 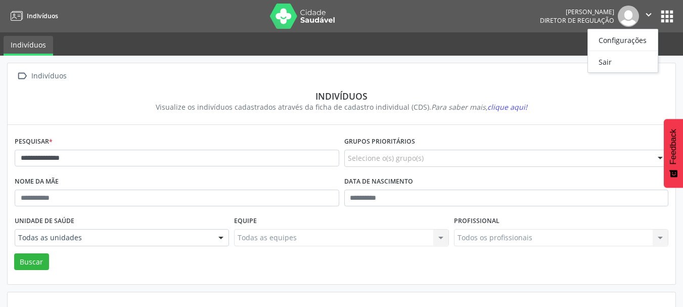 What do you see at coordinates (477, 221) in the screenshot?
I see `label: Profissional` at bounding box center [477, 221].